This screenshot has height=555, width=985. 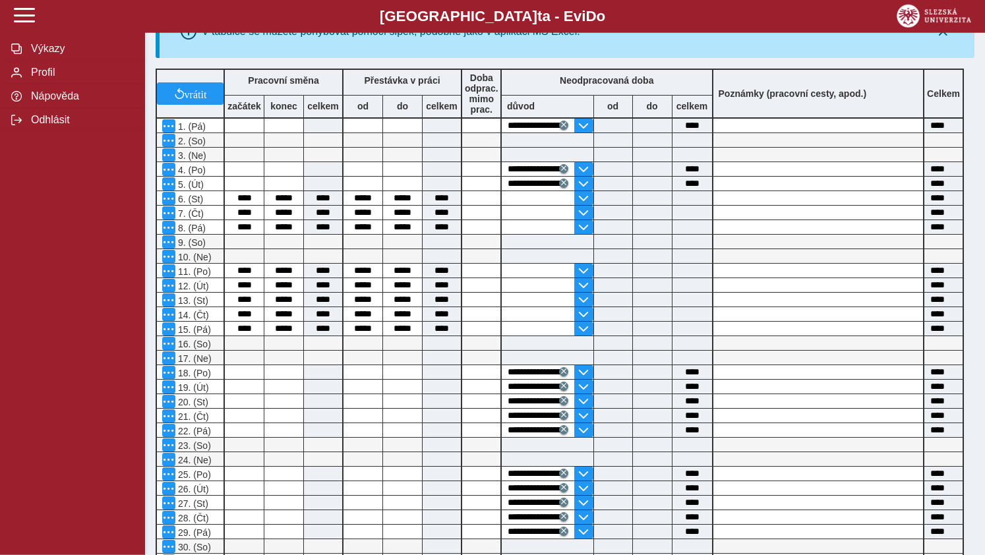 I want to click on span: Nápověda, so click(x=80, y=96).